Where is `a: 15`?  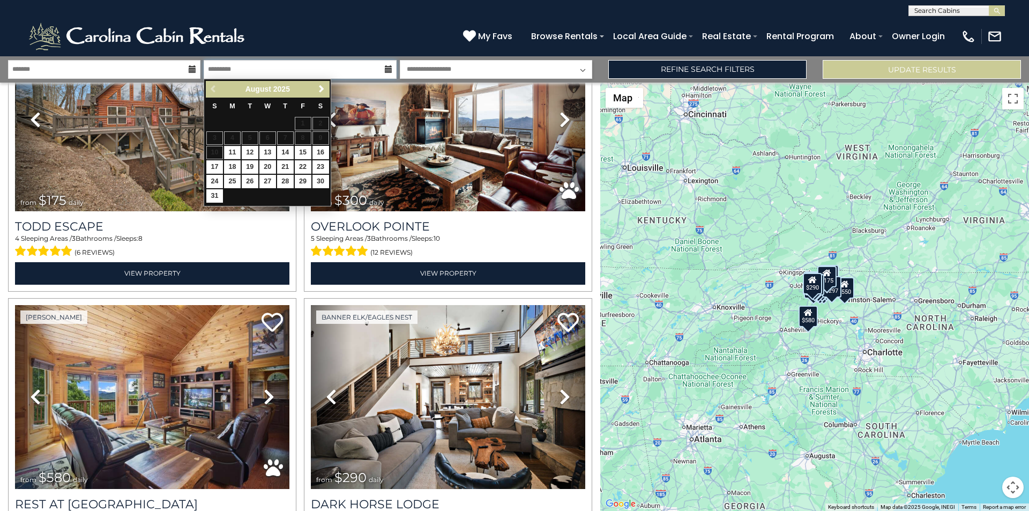
a: 15 is located at coordinates (303, 152).